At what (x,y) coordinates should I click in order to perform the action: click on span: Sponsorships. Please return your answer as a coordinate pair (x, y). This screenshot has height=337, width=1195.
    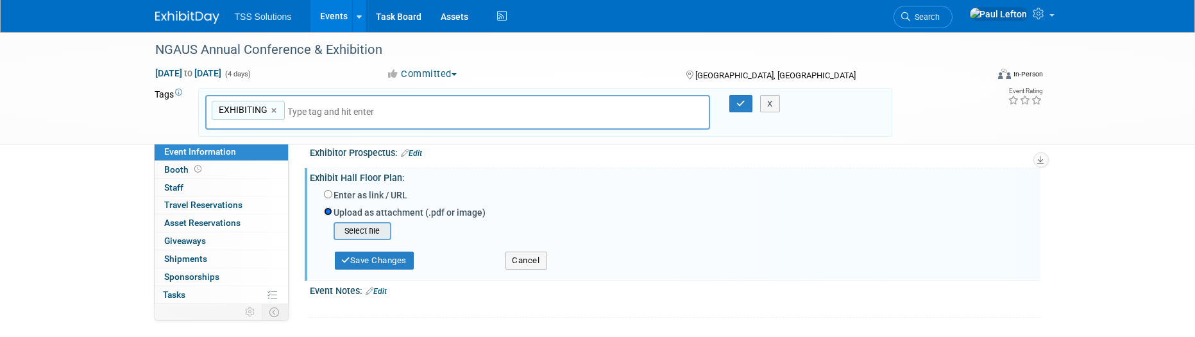
    Looking at the image, I should click on (192, 277).